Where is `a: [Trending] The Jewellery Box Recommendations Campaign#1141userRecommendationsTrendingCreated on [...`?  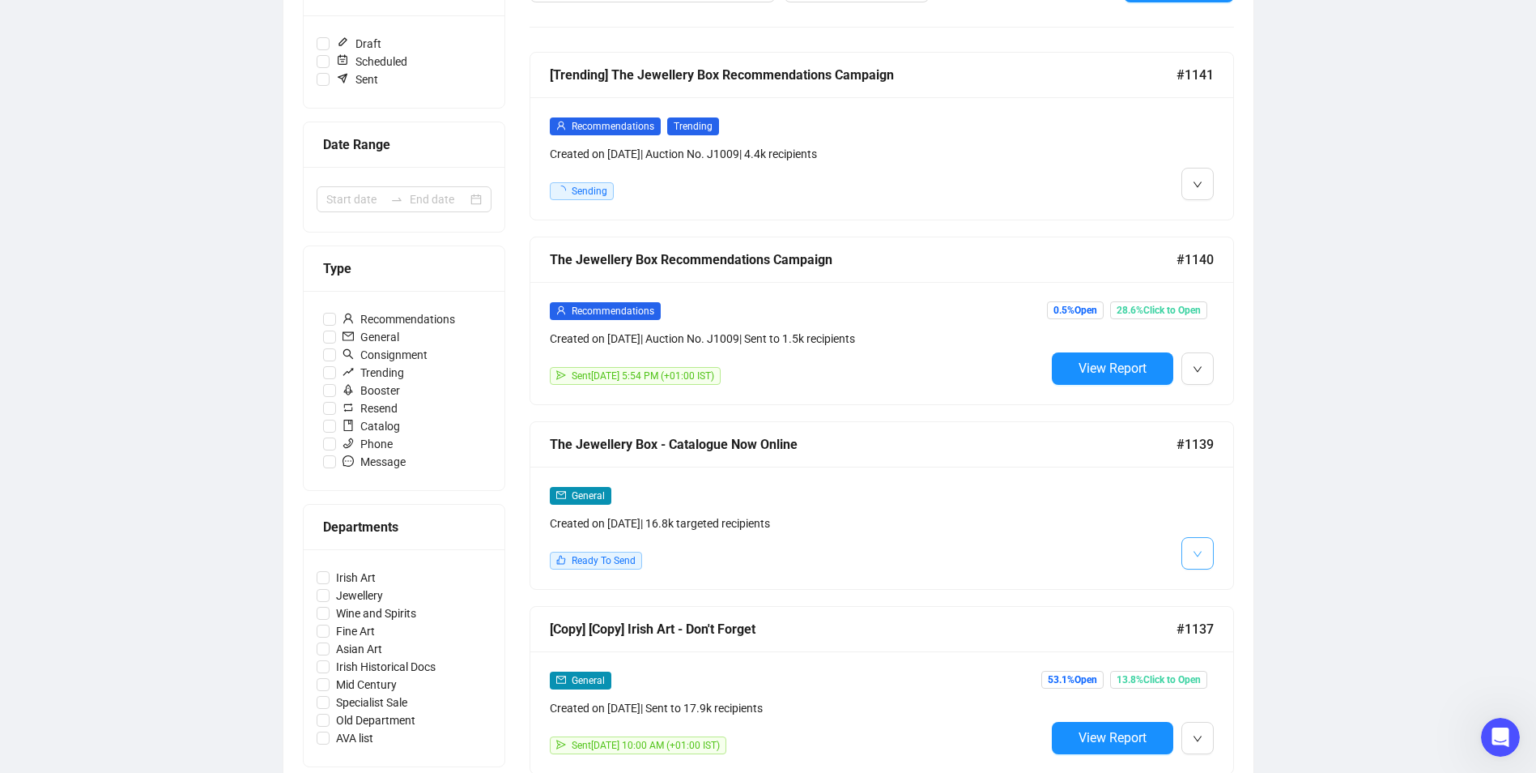
a: [Trending] The Jewellery Box Recommendations Campaign#1141userRecommendationsTrendingCreated on [... is located at coordinates (882, 136).